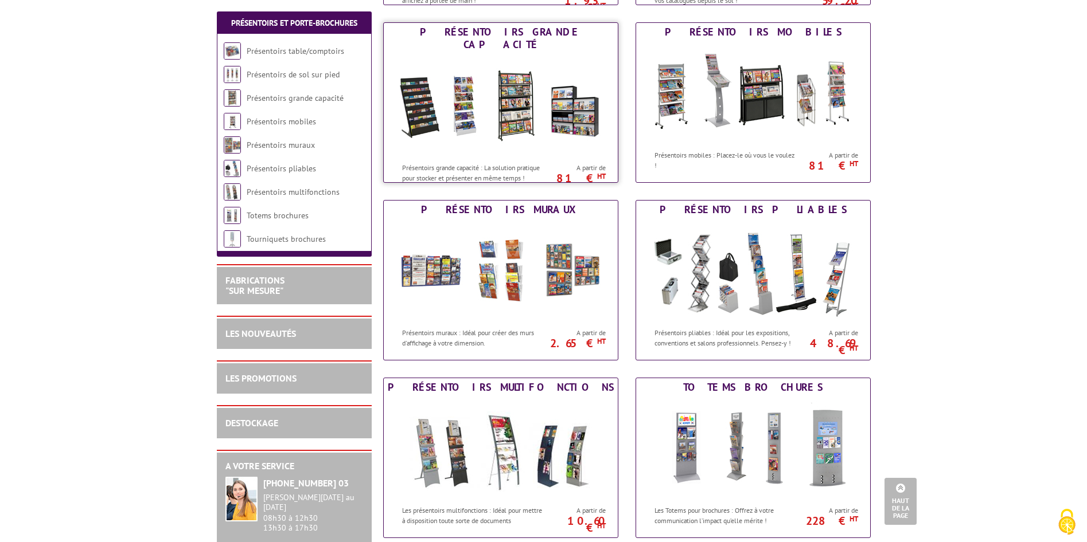 The image size is (1087, 542). Describe the element at coordinates (281, 169) in the screenshot. I see `a: Présentoirs pliables` at that location.